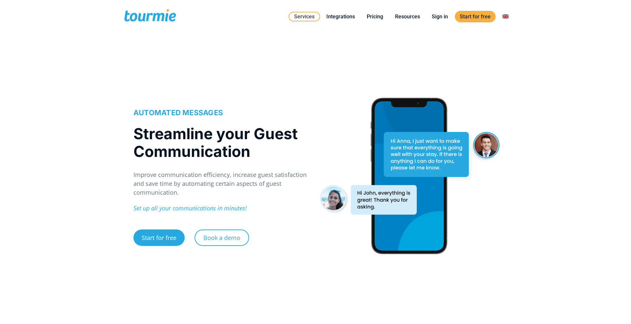 The height and width of the screenshot is (324, 631). I want to click on a: Services, so click(304, 16).